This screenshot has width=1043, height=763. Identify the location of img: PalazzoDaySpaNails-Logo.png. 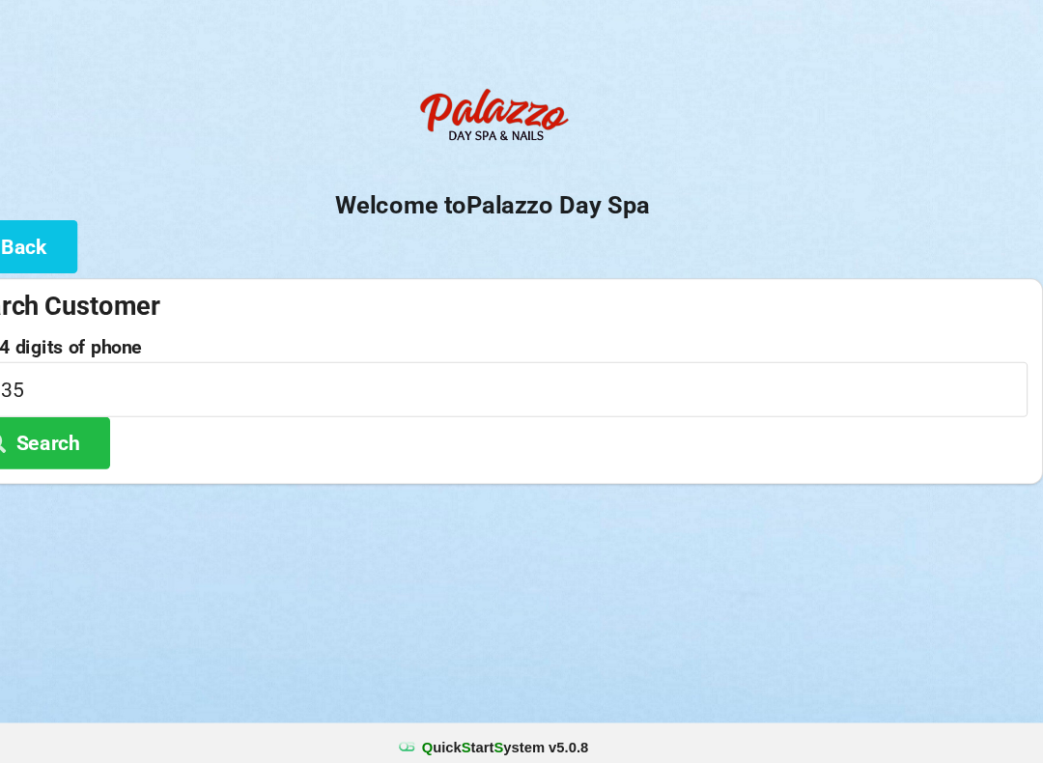
(521, 144).